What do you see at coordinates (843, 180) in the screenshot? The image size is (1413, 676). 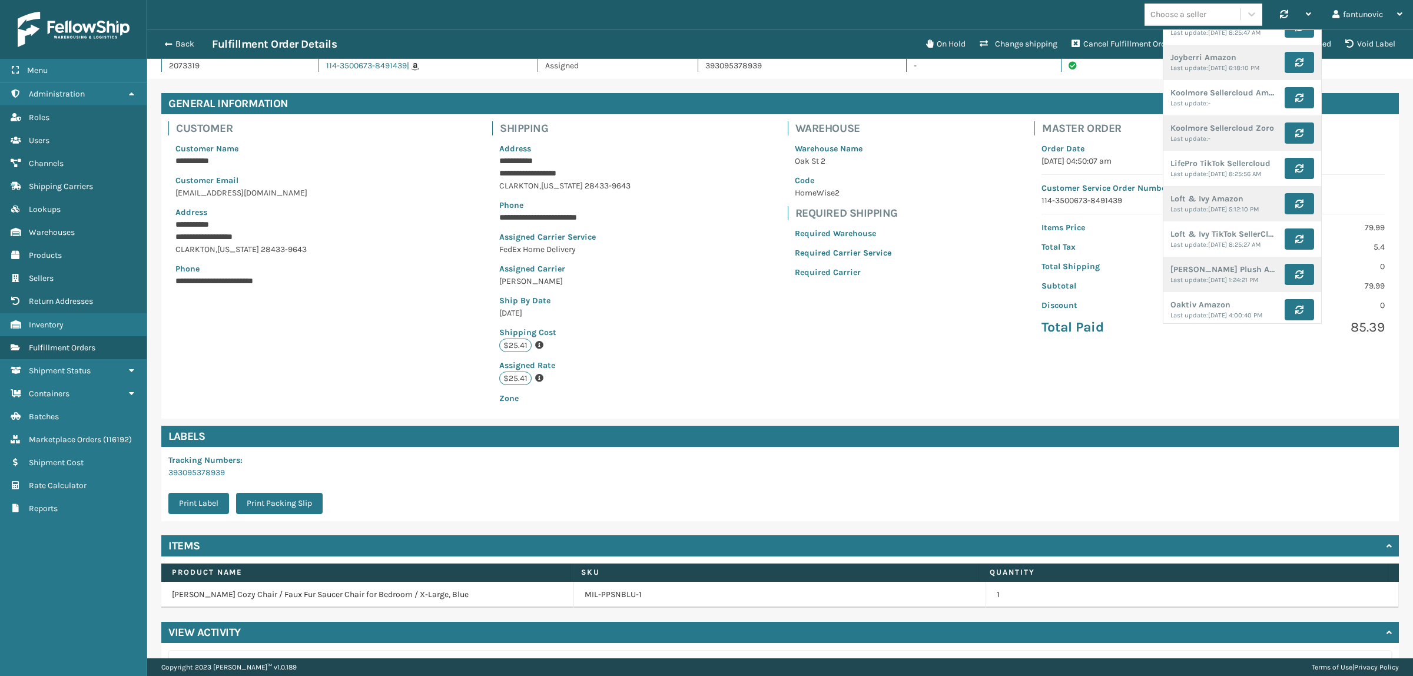 I see `p: Code` at bounding box center [843, 180].